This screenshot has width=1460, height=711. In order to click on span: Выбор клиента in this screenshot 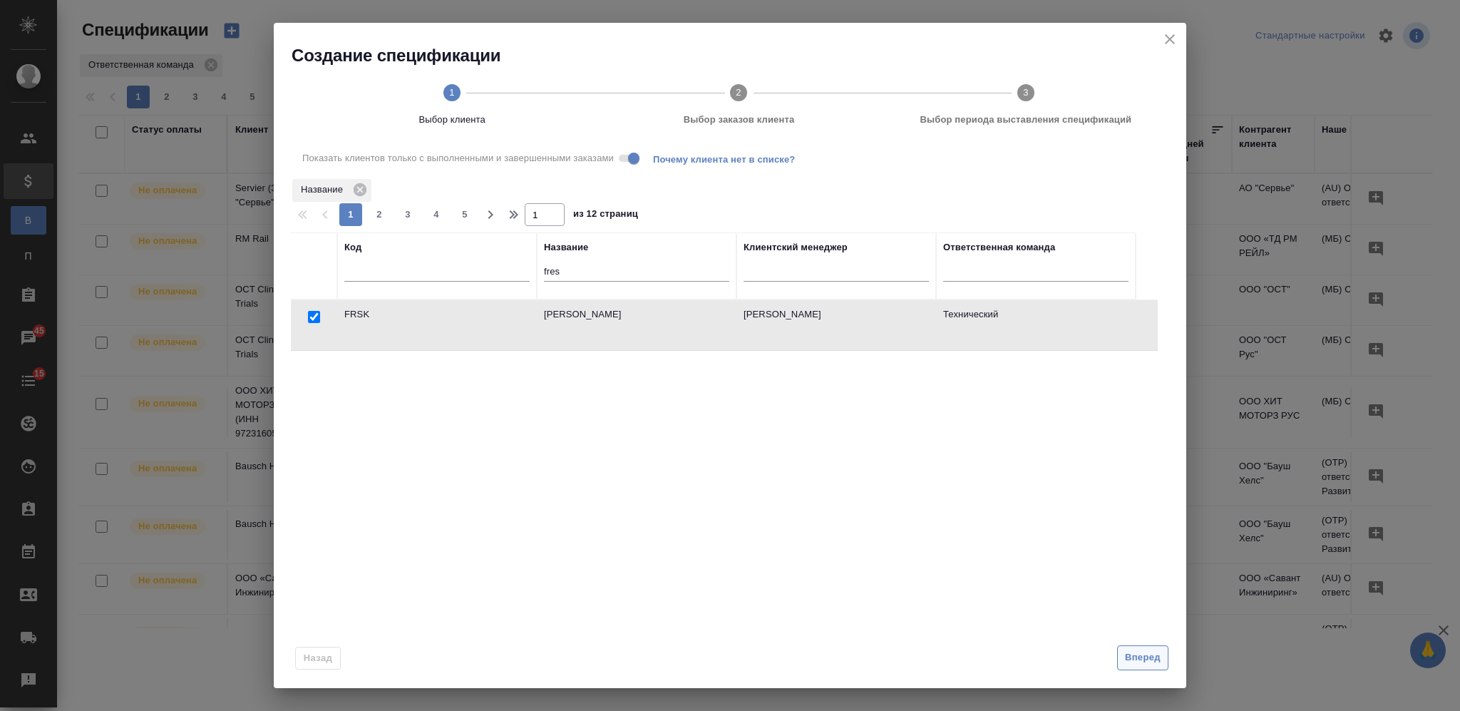, I will do `click(452, 120)`.